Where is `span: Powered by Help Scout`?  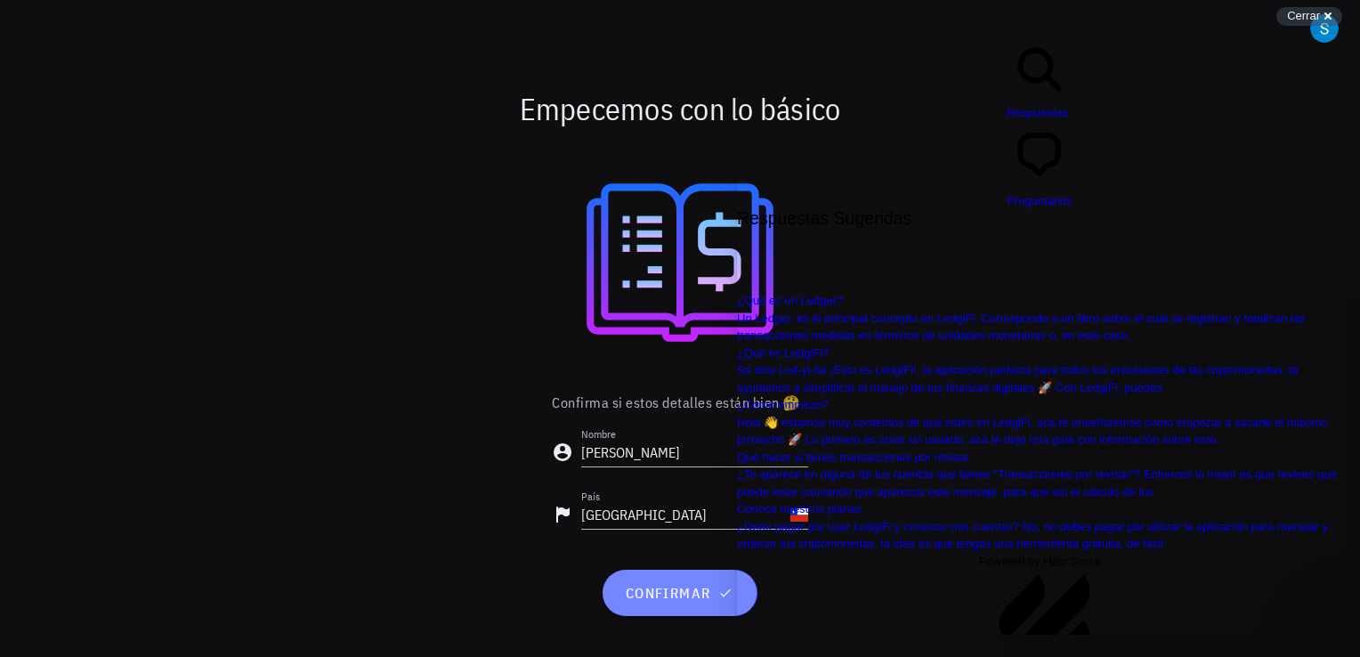 span: Powered by Help Scout is located at coordinates (303, 527).